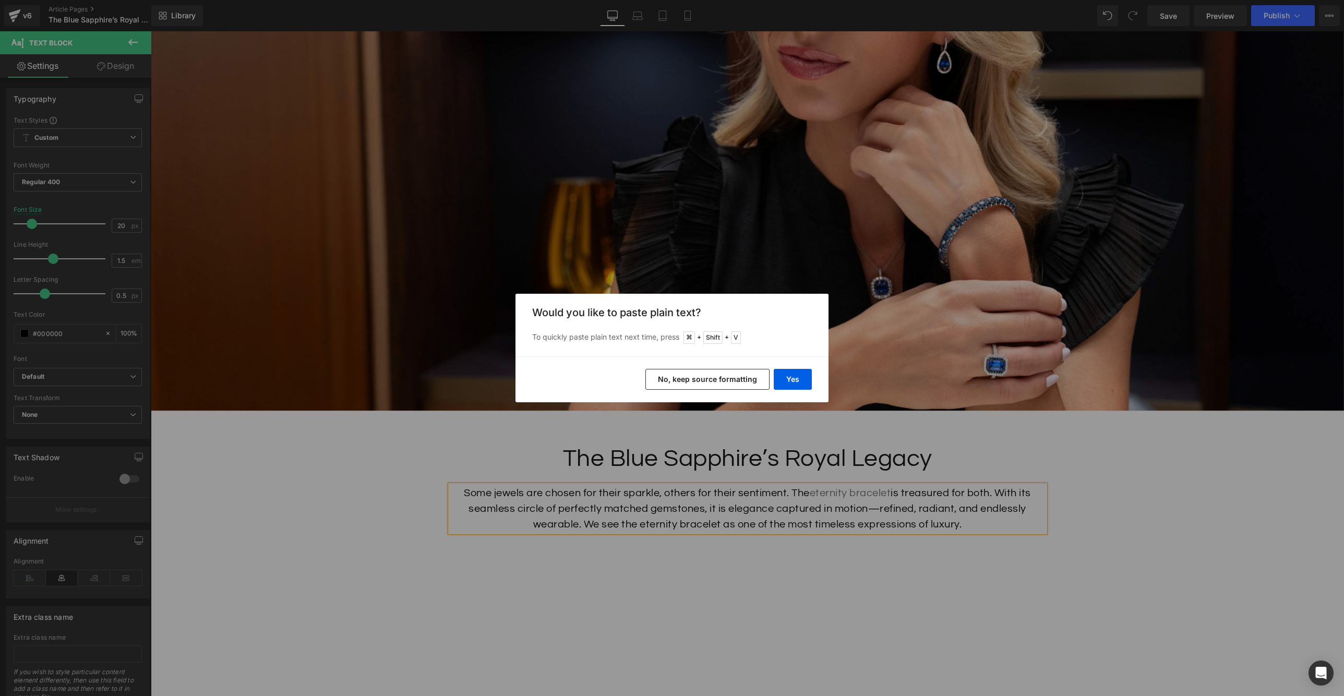 The width and height of the screenshot is (1344, 696). Describe the element at coordinates (597, 428) in the screenshot. I see `h1: The Blue Sapphire’s Royal Legacy` at that location.